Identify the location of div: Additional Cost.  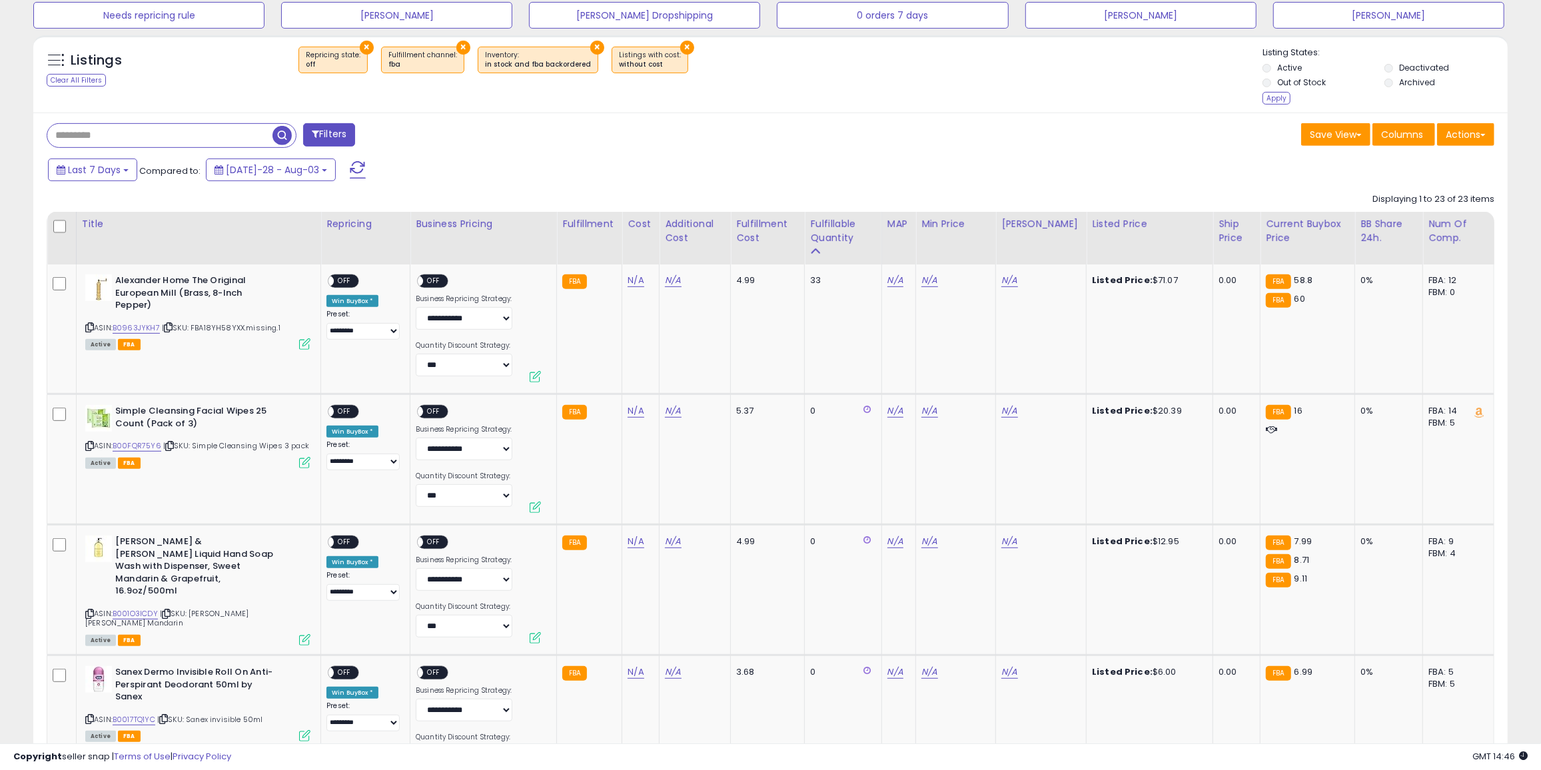
(695, 231).